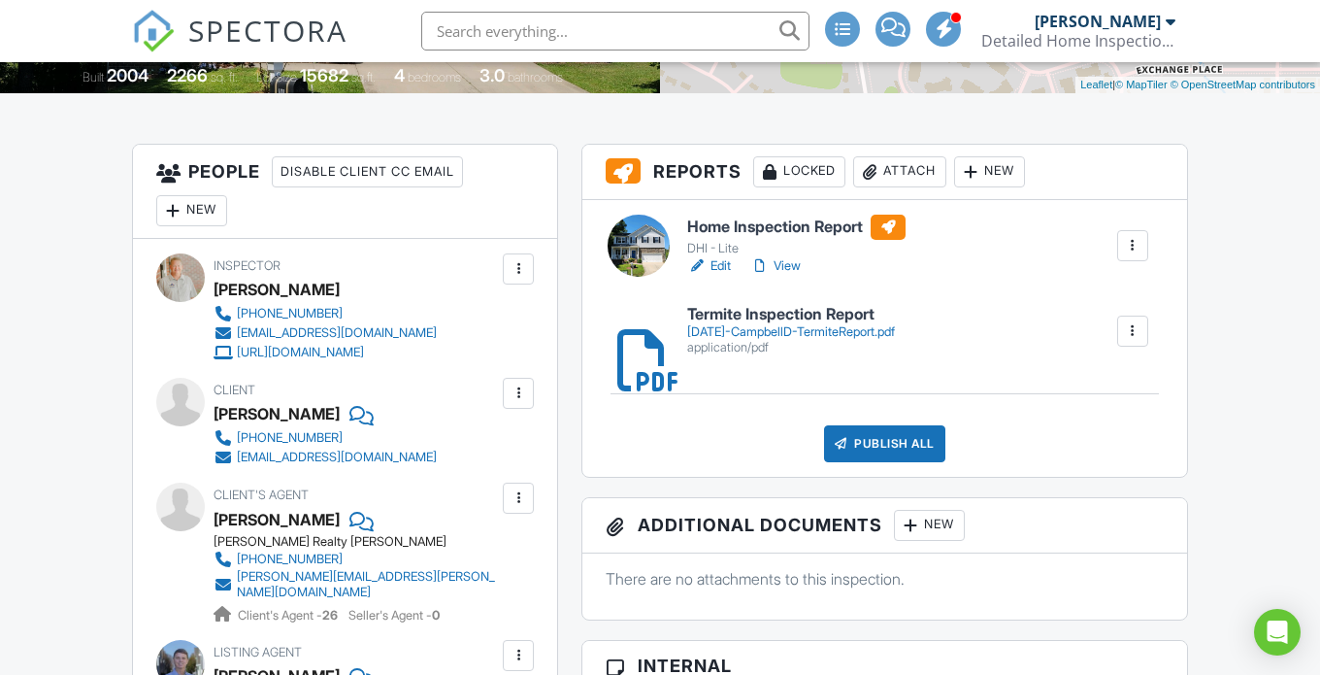 This screenshot has width=1320, height=675. I want to click on div: 15682, so click(324, 75).